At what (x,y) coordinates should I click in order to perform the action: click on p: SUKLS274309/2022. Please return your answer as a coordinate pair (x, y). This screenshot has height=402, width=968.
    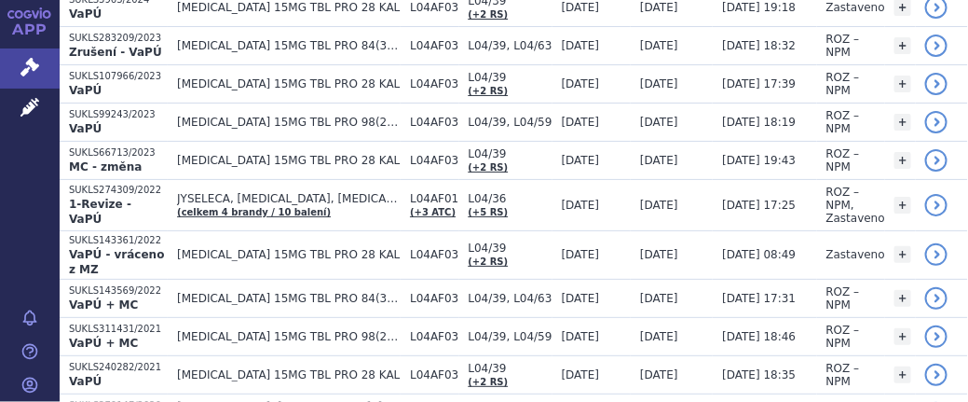
    Looking at the image, I should click on (118, 190).